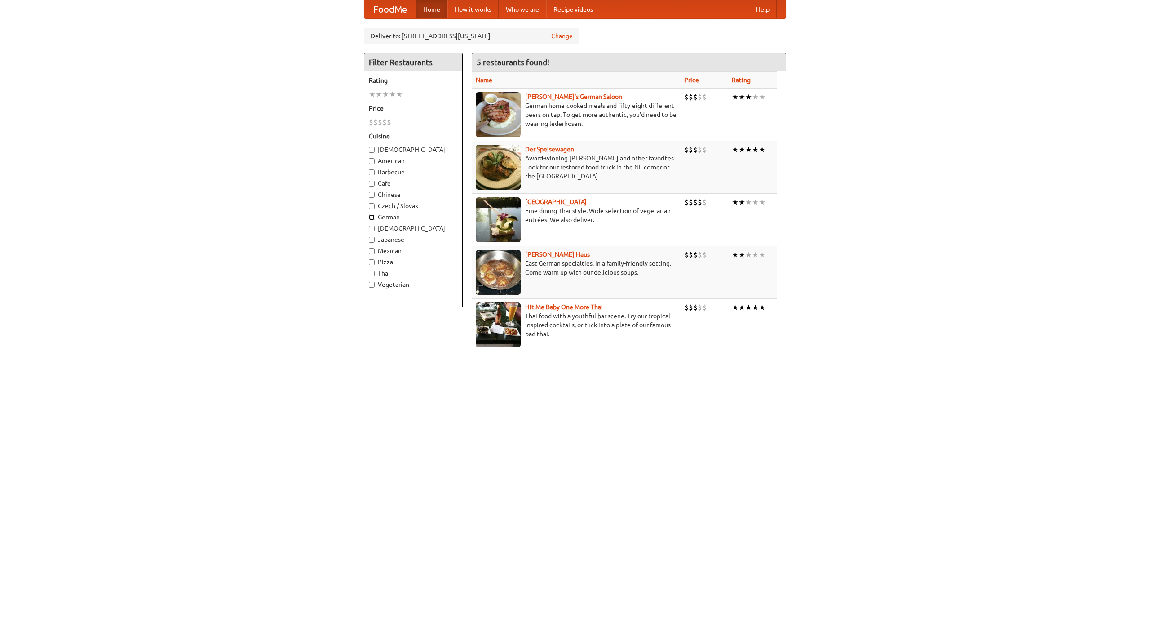 The width and height of the screenshot is (1150, 636). What do you see at coordinates (573, 9) in the screenshot?
I see `a: Recipe videos` at bounding box center [573, 9].